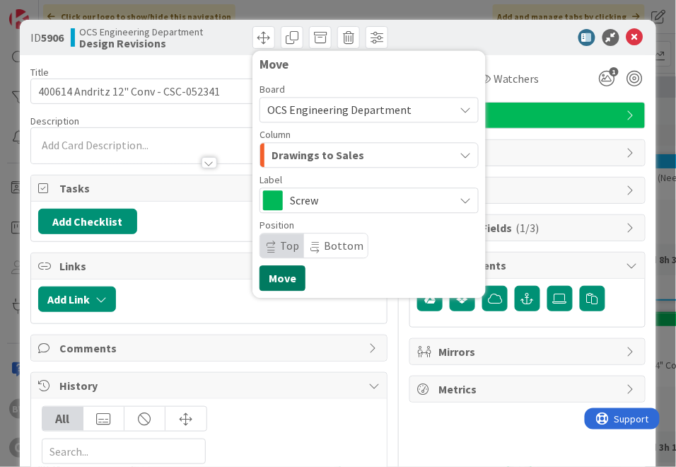 This screenshot has width=676, height=467. Describe the element at coordinates (77, 299) in the screenshot. I see `button: Add Link` at that location.